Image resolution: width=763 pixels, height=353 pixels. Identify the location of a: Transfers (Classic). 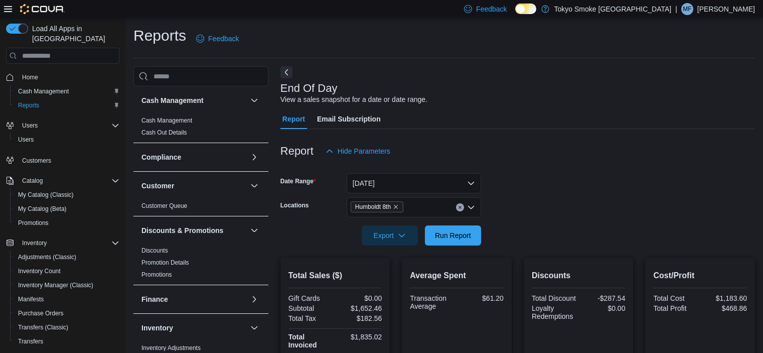
(43, 327).